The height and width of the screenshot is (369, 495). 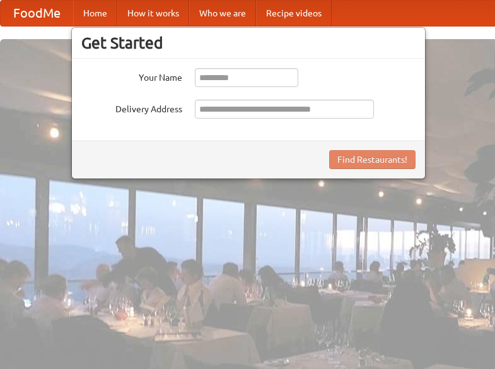 What do you see at coordinates (37, 13) in the screenshot?
I see `a: FoodMe` at bounding box center [37, 13].